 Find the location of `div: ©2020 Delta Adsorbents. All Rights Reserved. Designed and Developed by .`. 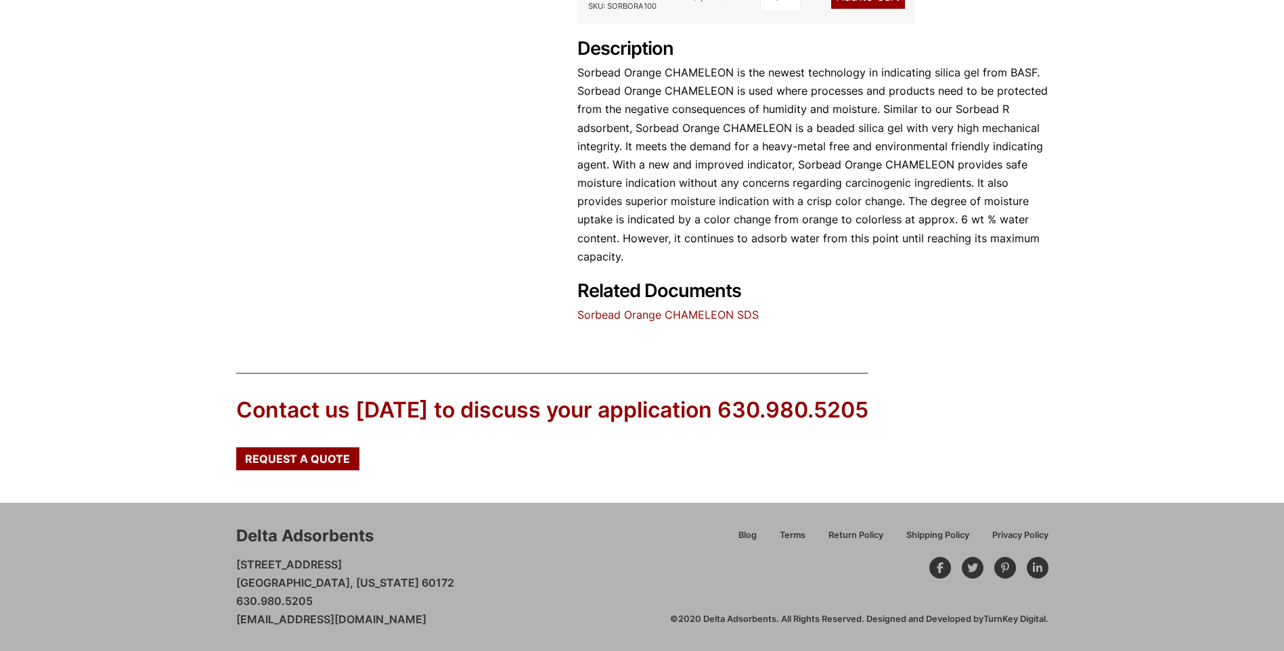

div: ©2020 Delta Adsorbents. All Rights Reserved. Designed and Developed by . is located at coordinates (859, 619).